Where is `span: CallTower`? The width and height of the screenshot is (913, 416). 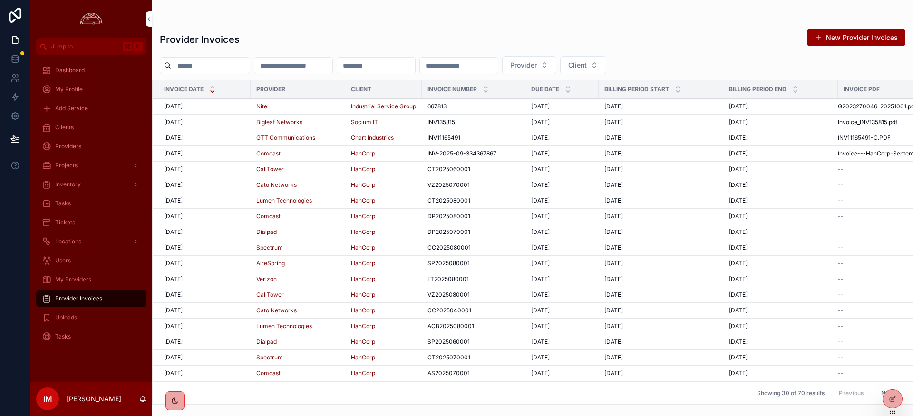
span: CallTower is located at coordinates (270, 295).